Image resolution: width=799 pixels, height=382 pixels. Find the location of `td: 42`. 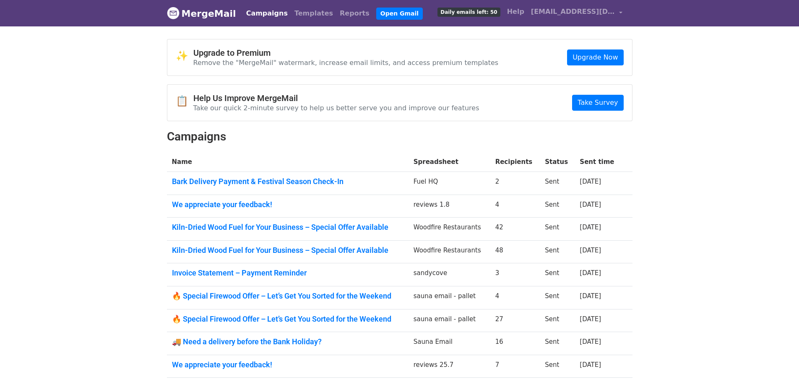

td: 42 is located at coordinates (515, 229).